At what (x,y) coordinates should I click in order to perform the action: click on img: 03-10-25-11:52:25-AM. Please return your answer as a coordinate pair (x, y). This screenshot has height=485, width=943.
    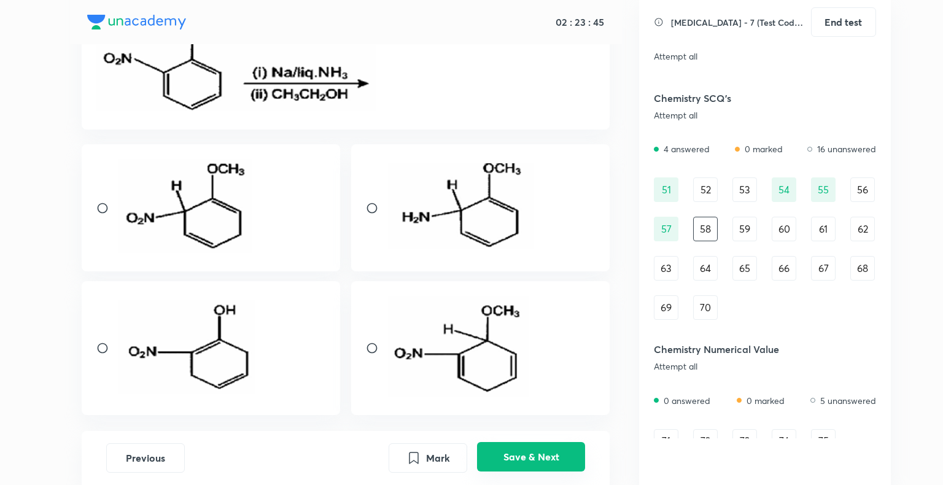
    Looking at the image, I should click on (461, 206).